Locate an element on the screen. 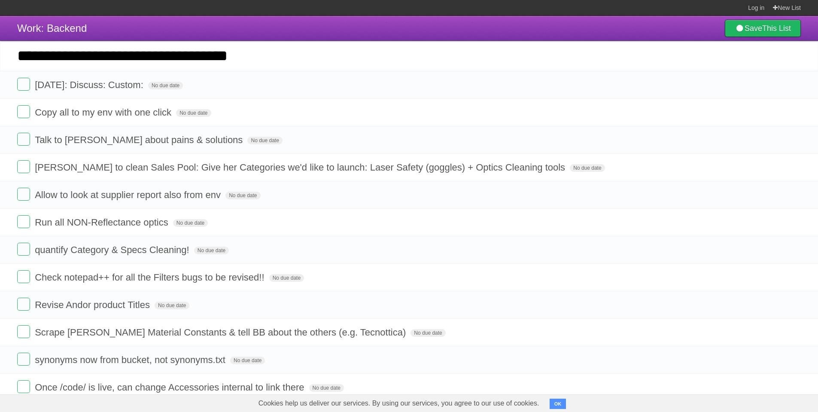 The width and height of the screenshot is (818, 412). a: SaveThis List is located at coordinates (763, 28).